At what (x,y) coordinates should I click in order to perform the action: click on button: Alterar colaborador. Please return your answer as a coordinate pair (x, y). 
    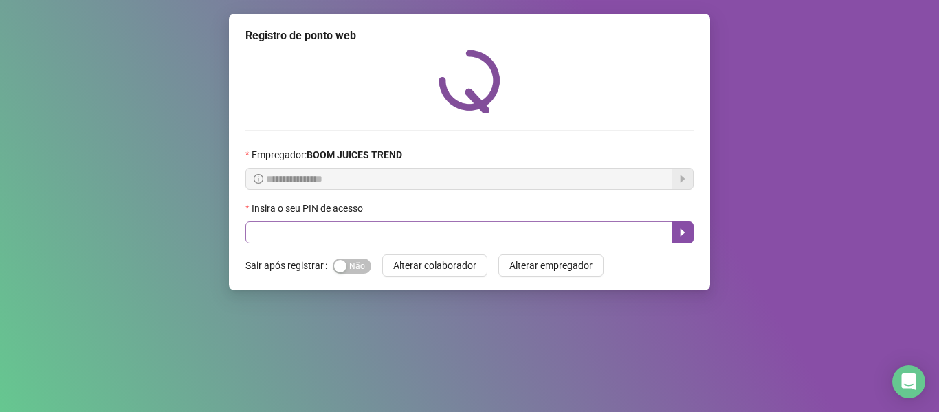
    Looking at the image, I should click on (434, 265).